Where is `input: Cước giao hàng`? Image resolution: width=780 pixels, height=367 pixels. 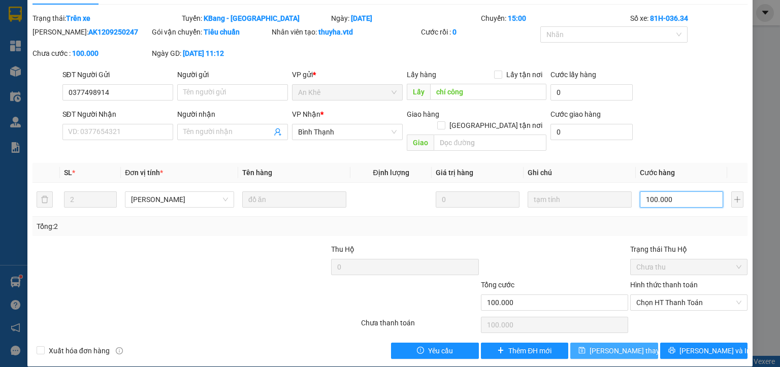
input: Cước giao hàng is located at coordinates (592, 132).